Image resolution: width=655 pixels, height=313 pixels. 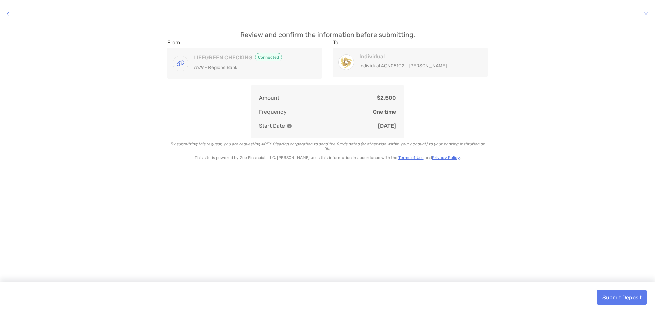 What do you see at coordinates (289, 126) in the screenshot?
I see `img: Information Icon` at bounding box center [289, 126].